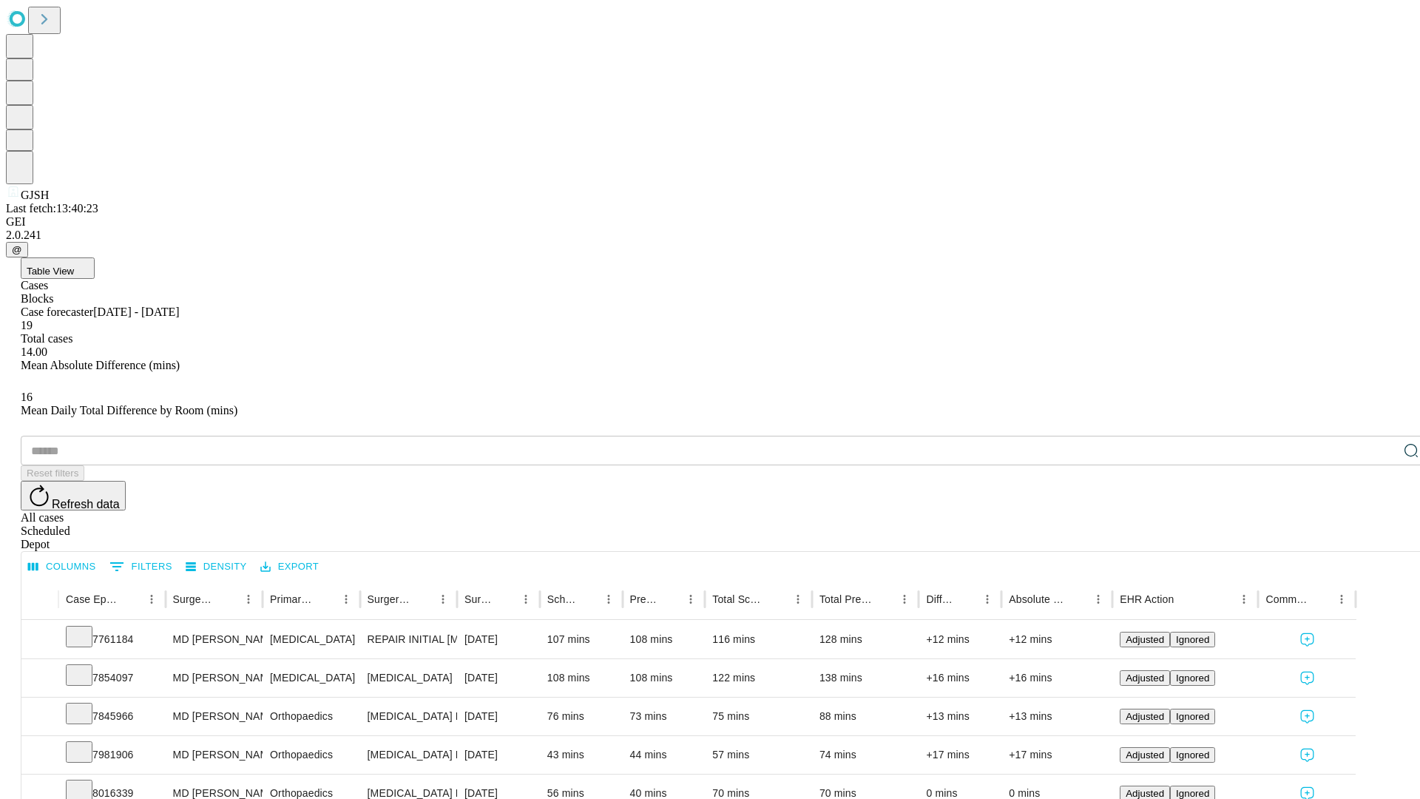  Describe the element at coordinates (581, 639) in the screenshot. I see `div: 107 mins` at that location.